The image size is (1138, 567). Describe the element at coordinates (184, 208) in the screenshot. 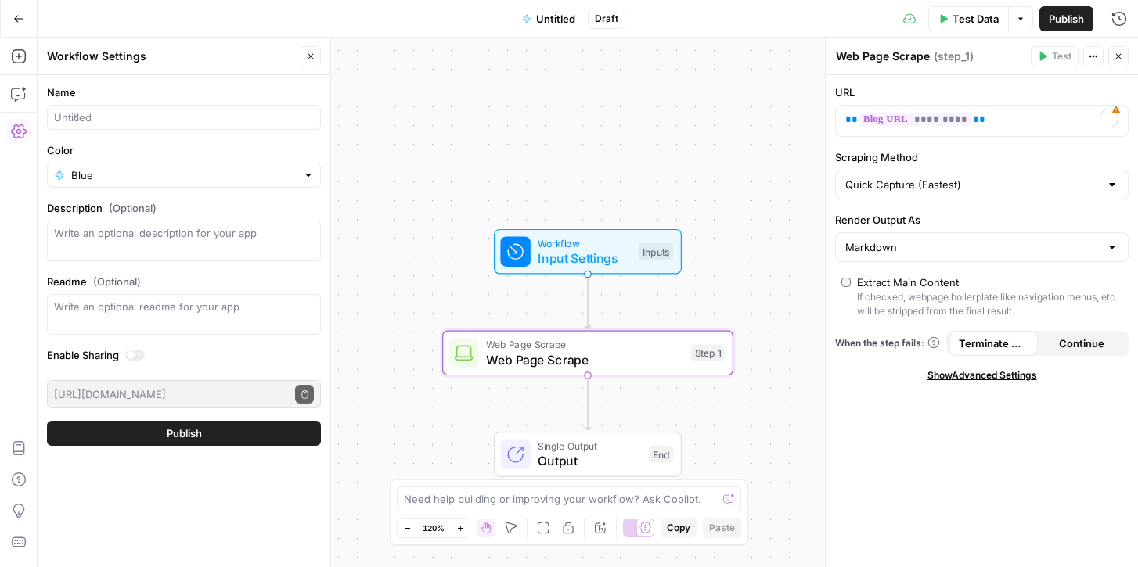

I see `label: Description` at that location.